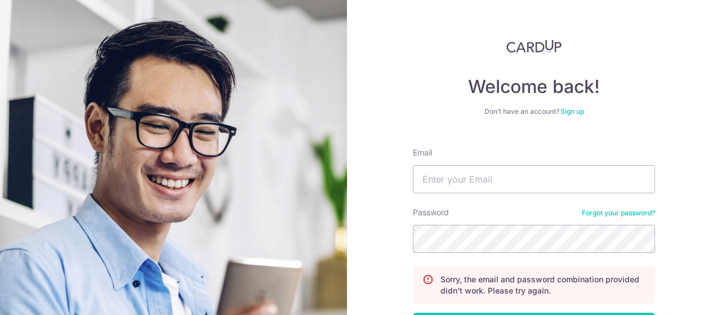 The image size is (721, 315). What do you see at coordinates (543, 285) in the screenshot?
I see `p: Sorry, the email and password combination provided didn't work. Please try again.` at bounding box center [543, 285].